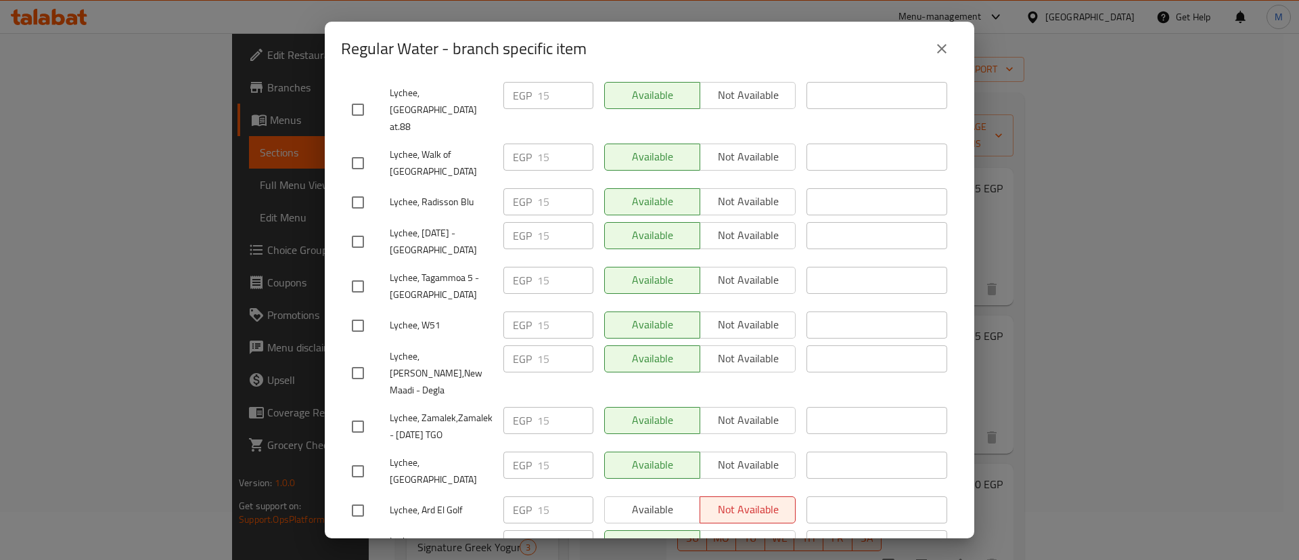 The width and height of the screenshot is (1299, 560). Describe the element at coordinates (441, 325) in the screenshot. I see `span: Lychee, W51` at that location.